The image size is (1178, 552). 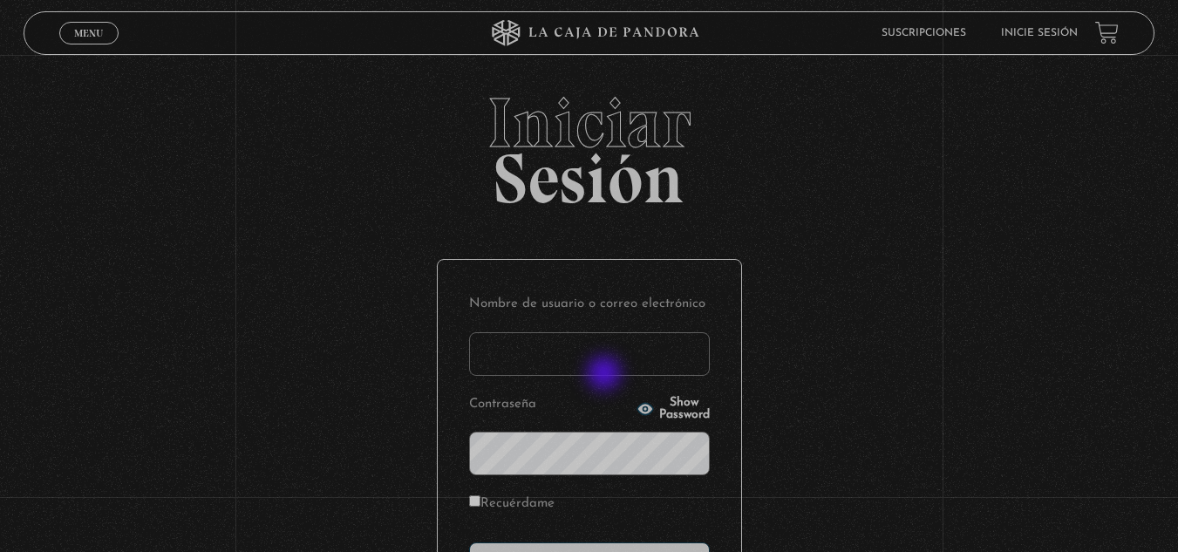 I want to click on h2: Sesión, so click(x=588, y=144).